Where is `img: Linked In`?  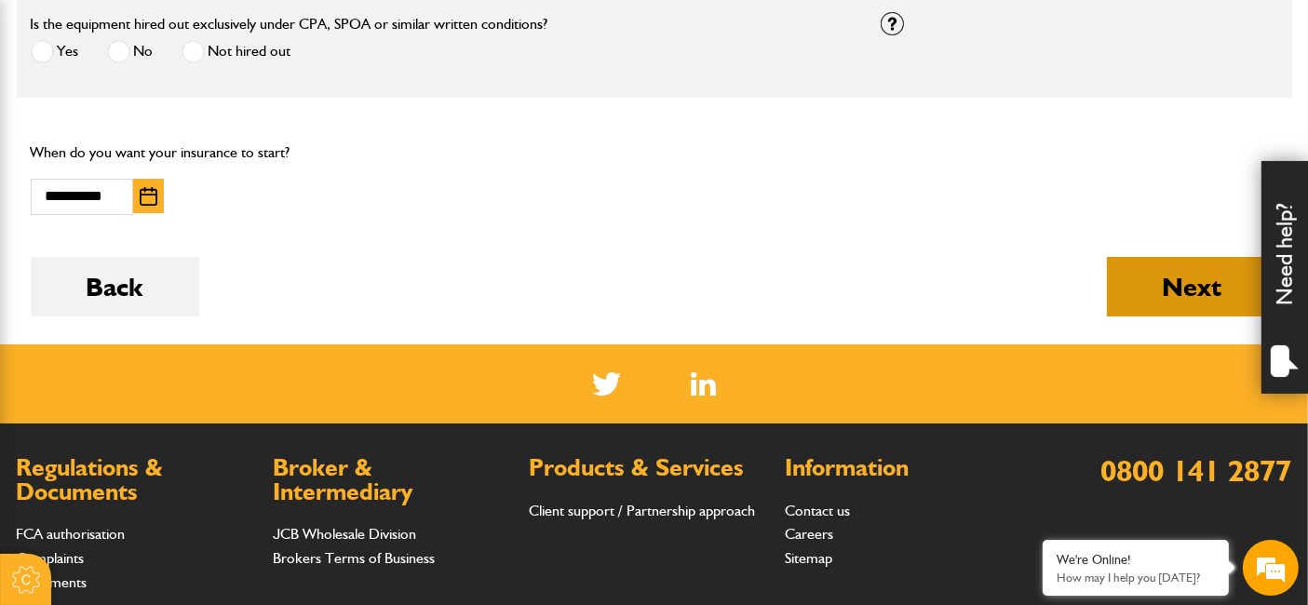 img: Linked In is located at coordinates (703, 384).